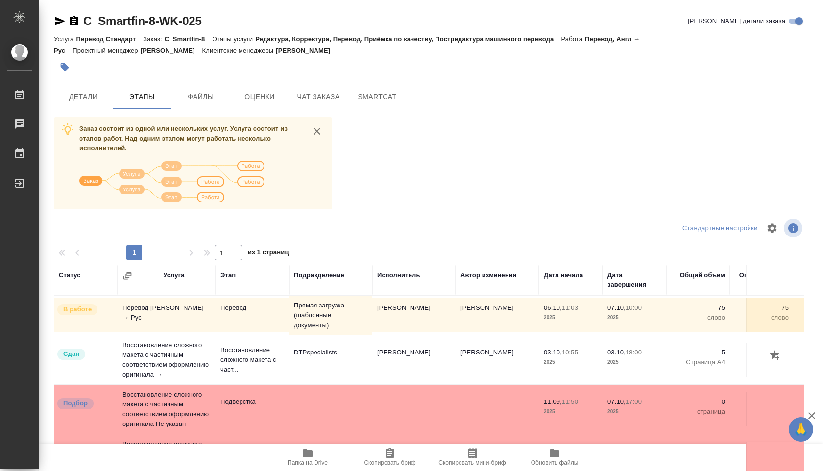 This screenshot has width=823, height=471. I want to click on p: 11:50, so click(570, 402).